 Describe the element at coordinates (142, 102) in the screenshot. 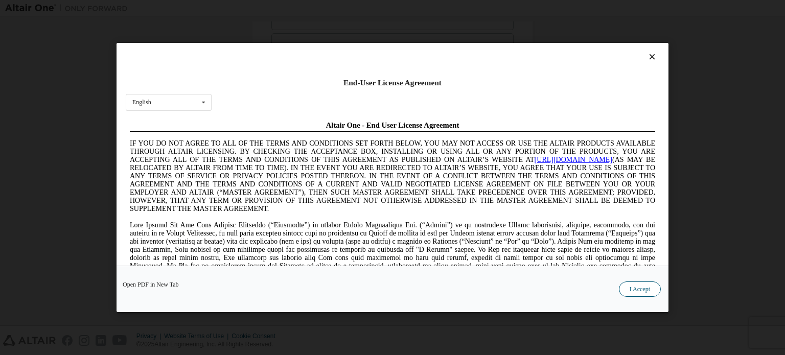

I see `div: English` at that location.